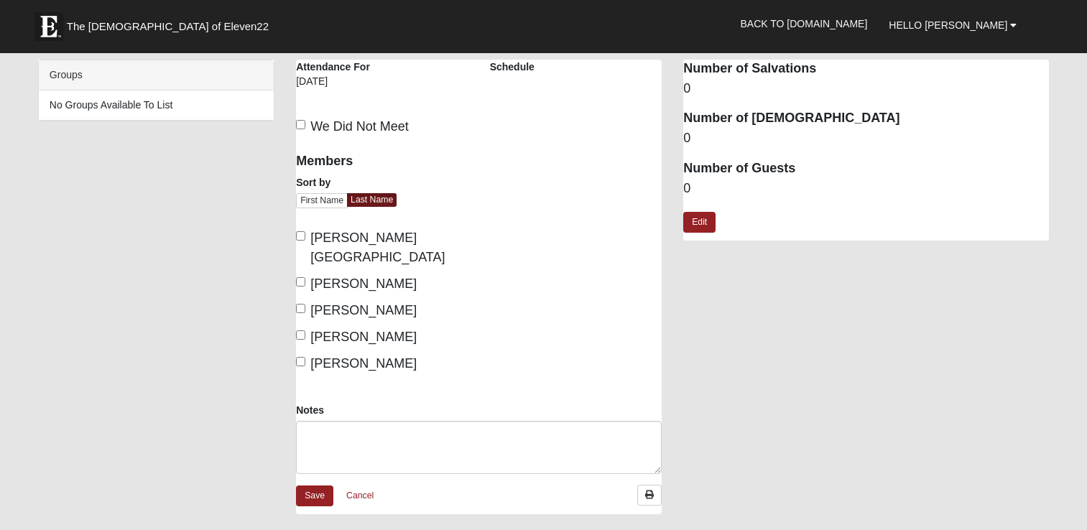 Image resolution: width=1087 pixels, height=530 pixels. Describe the element at coordinates (315, 496) in the screenshot. I see `a: Save` at that location.